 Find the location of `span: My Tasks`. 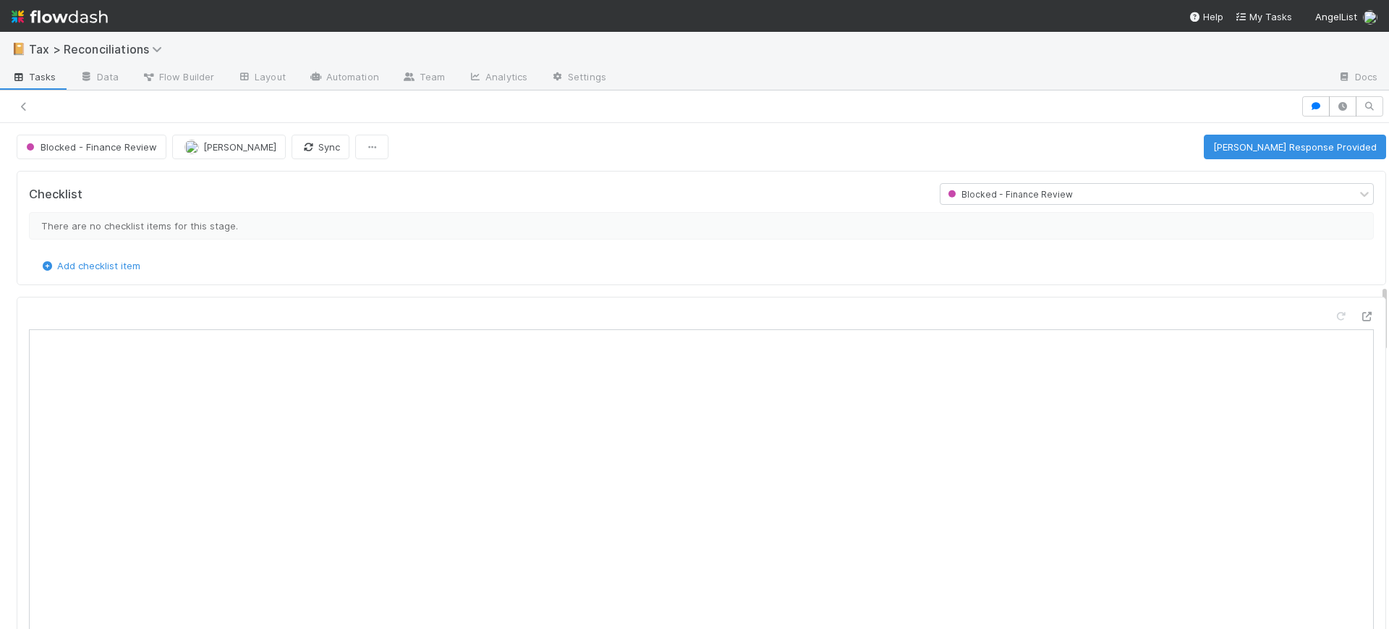

span: My Tasks is located at coordinates (1263, 17).